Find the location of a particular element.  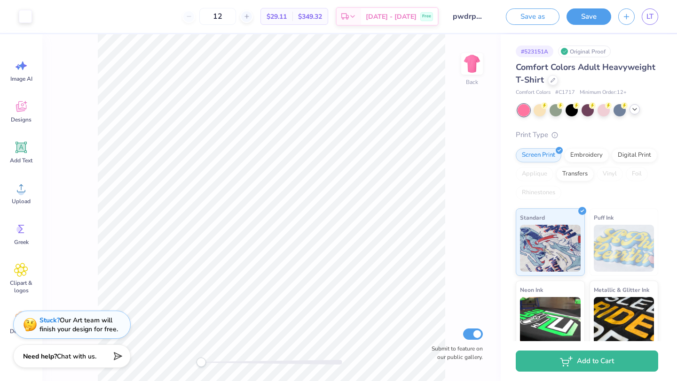

img: Neon Ink is located at coordinates (550, 321).